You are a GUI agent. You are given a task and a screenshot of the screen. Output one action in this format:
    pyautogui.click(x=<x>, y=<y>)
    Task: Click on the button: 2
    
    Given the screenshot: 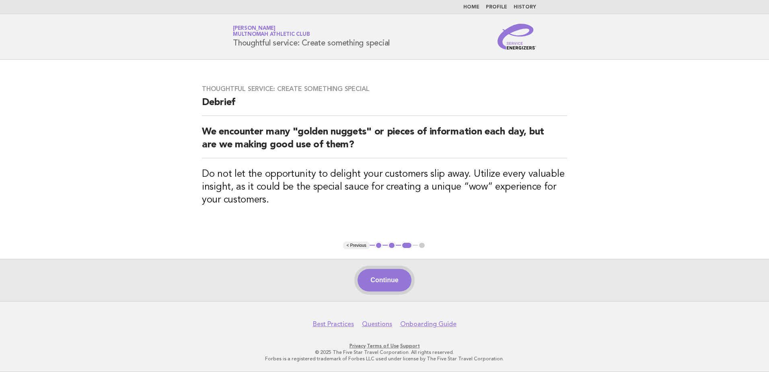 What is the action you would take?
    pyautogui.click(x=392, y=245)
    